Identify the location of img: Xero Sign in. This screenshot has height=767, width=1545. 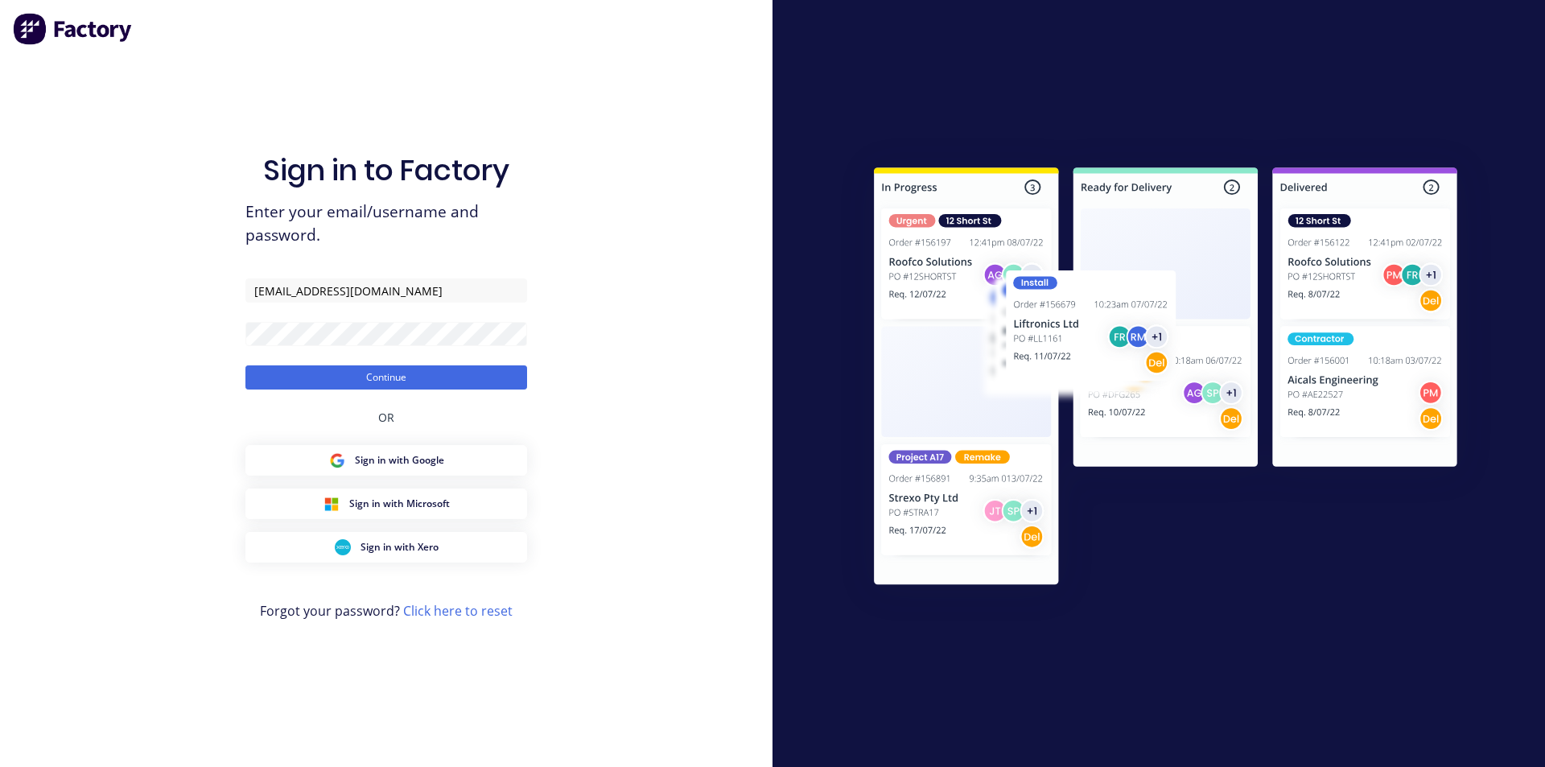
(343, 547).